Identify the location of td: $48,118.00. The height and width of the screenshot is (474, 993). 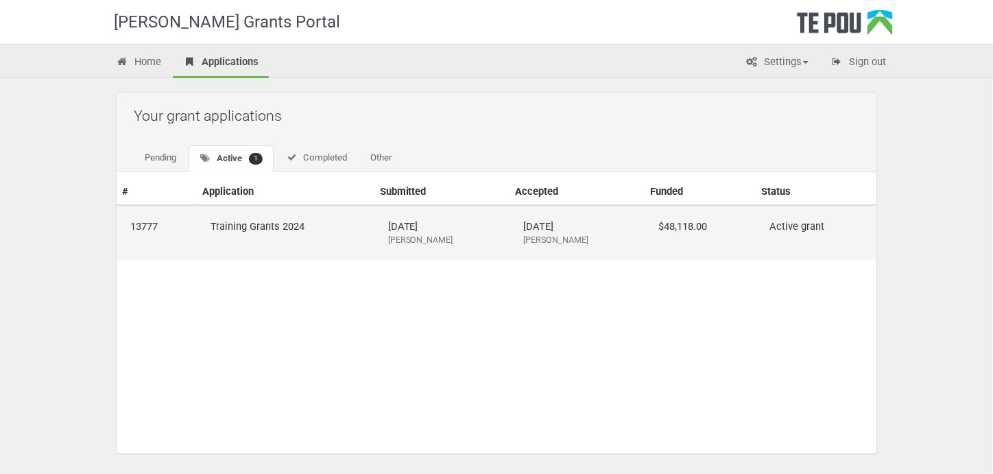
(700, 233).